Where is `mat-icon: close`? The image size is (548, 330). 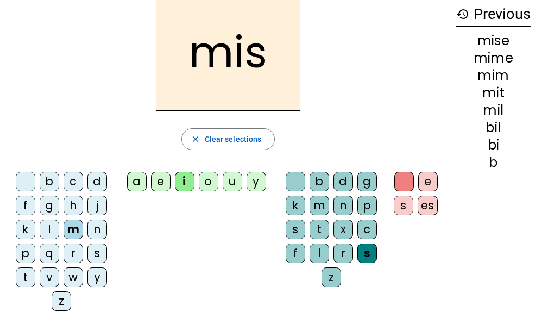
mat-icon: close is located at coordinates (196, 139).